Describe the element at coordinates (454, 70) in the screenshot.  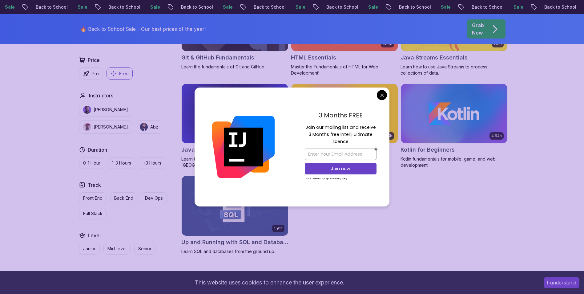
I see `p: Learn how to use Java Streams to process collections of data.` at that location.